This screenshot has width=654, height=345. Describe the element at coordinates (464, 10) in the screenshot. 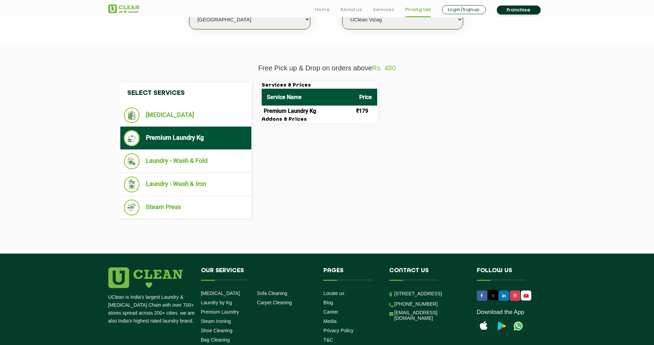

I see `a: Login/Signup` at that location.